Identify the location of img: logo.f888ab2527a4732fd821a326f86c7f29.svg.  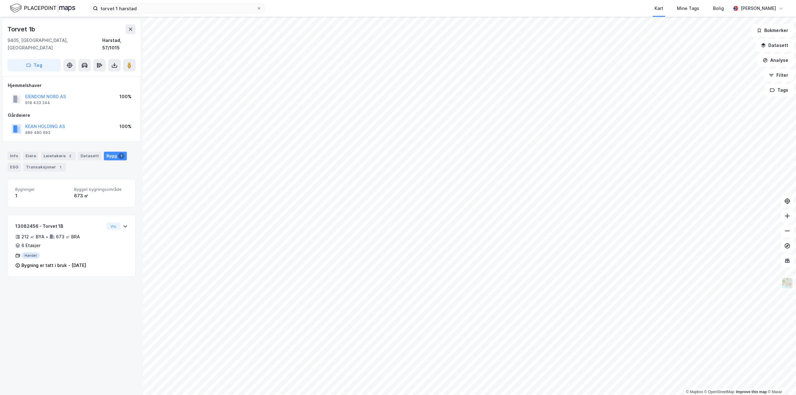
(43, 8).